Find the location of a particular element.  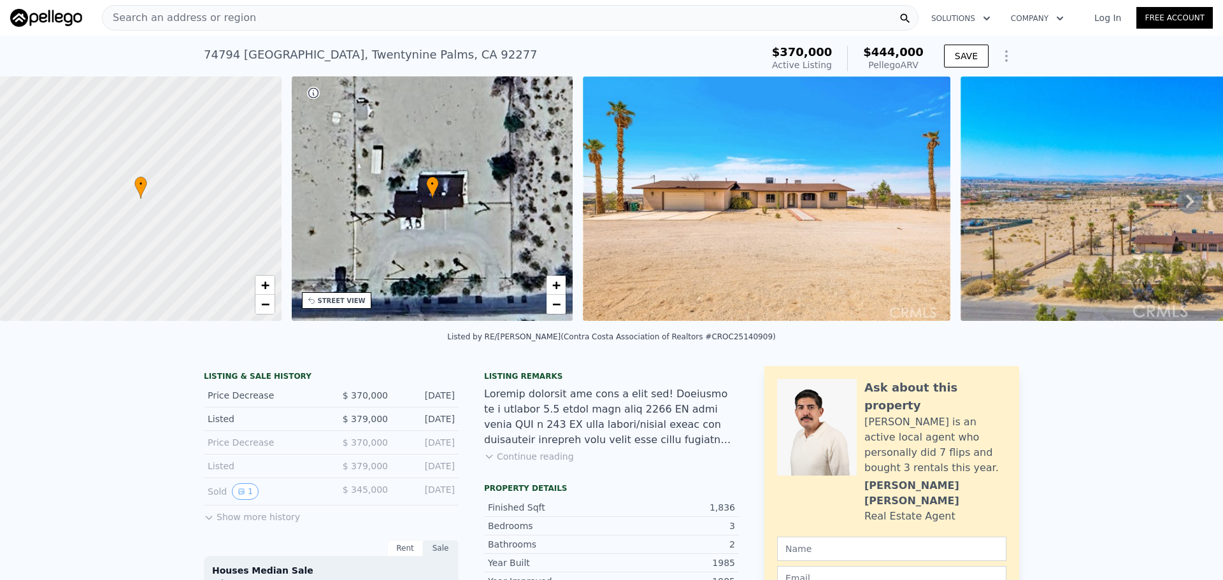

span: $444,000 is located at coordinates (893, 52).